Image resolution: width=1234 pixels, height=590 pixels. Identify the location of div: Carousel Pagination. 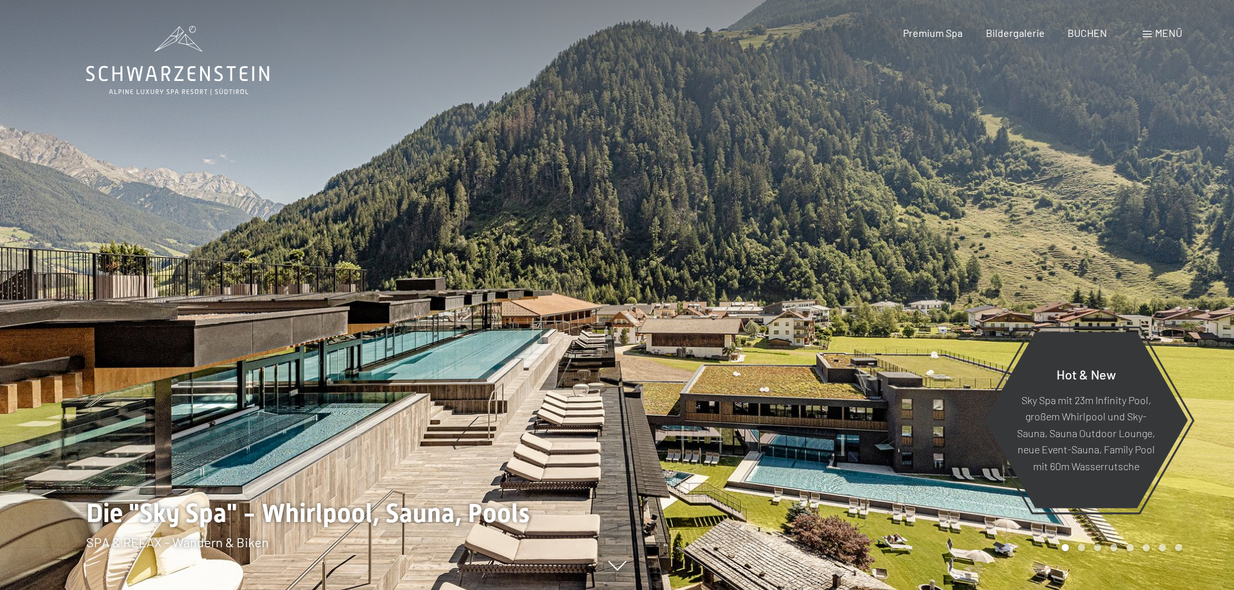
(1119, 547).